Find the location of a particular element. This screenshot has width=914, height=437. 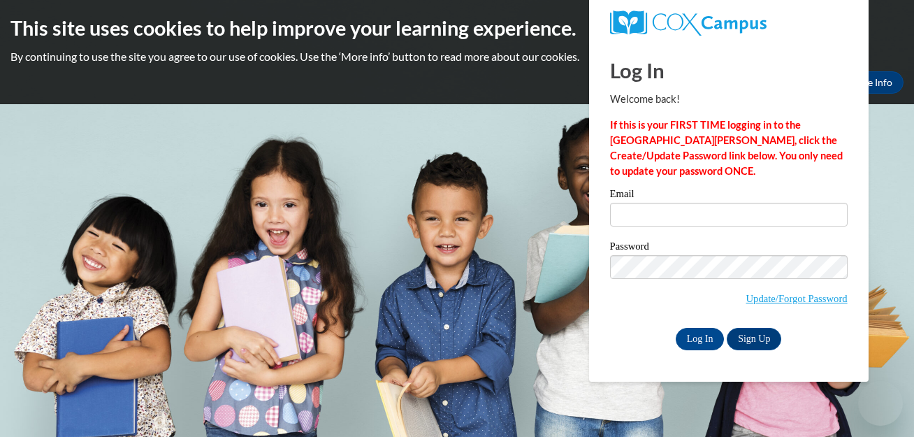

h1: Log In is located at coordinates (729, 70).